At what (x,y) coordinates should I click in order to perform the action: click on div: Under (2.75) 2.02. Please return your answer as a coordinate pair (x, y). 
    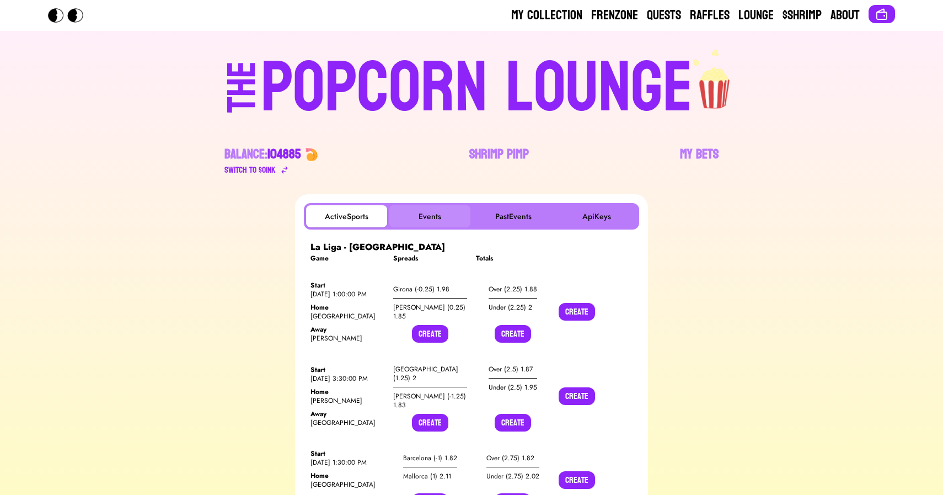
    Looking at the image, I should click on (513, 476).